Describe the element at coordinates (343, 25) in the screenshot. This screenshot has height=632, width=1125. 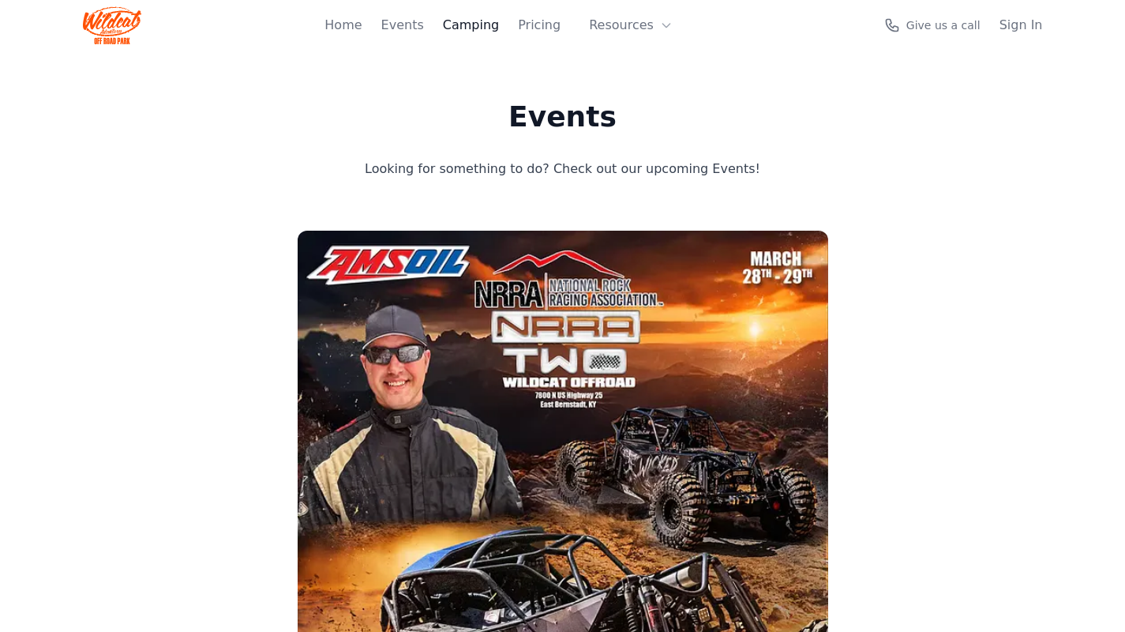
I see `a: Home` at that location.